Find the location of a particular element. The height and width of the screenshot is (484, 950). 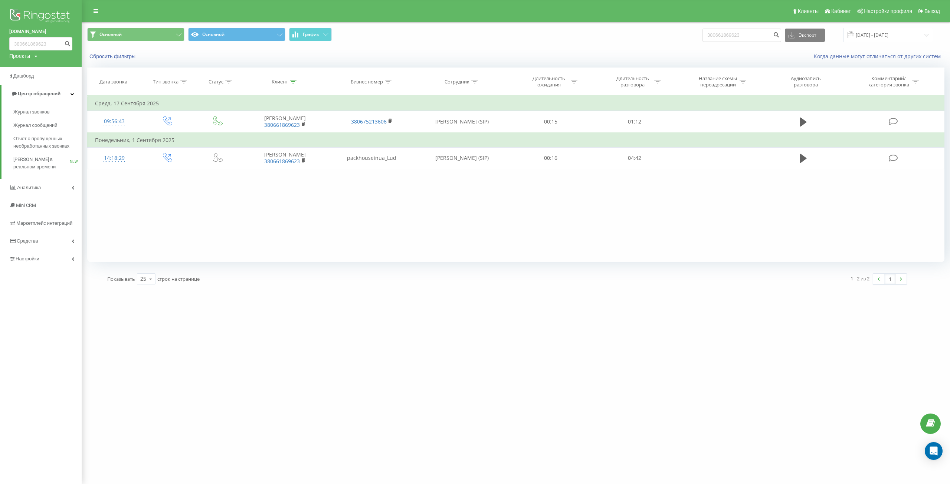

a: Когда данные могут отличаться от других систем is located at coordinates (879, 56).